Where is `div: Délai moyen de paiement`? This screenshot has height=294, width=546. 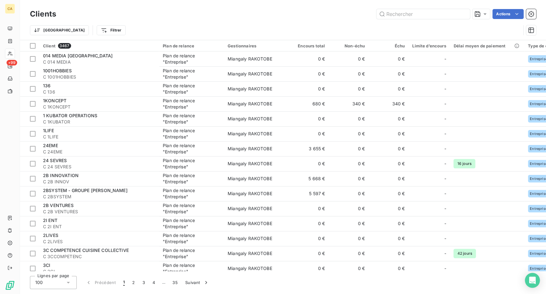 div: Délai moyen de paiement is located at coordinates (487, 46).